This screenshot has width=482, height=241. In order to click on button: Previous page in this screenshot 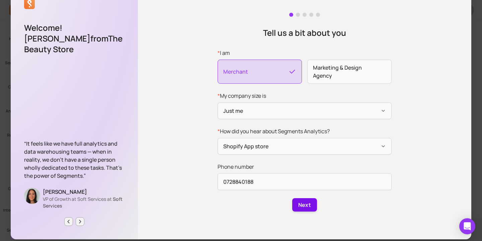, I will do `click(69, 222)`.